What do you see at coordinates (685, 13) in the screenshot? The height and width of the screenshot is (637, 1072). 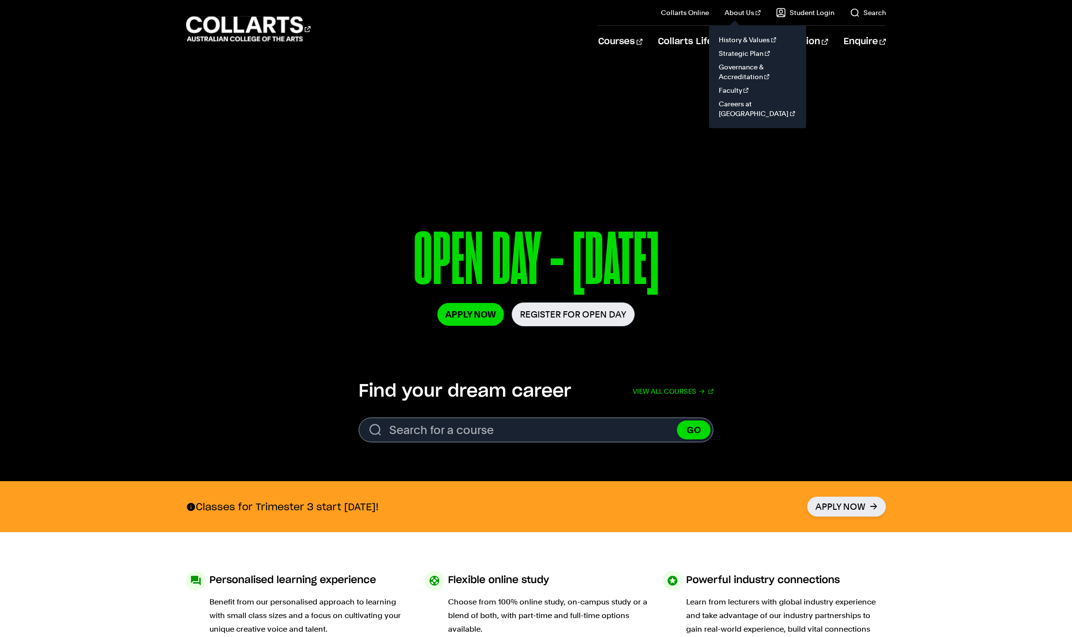 I see `a: Collarts Online` at bounding box center [685, 13].